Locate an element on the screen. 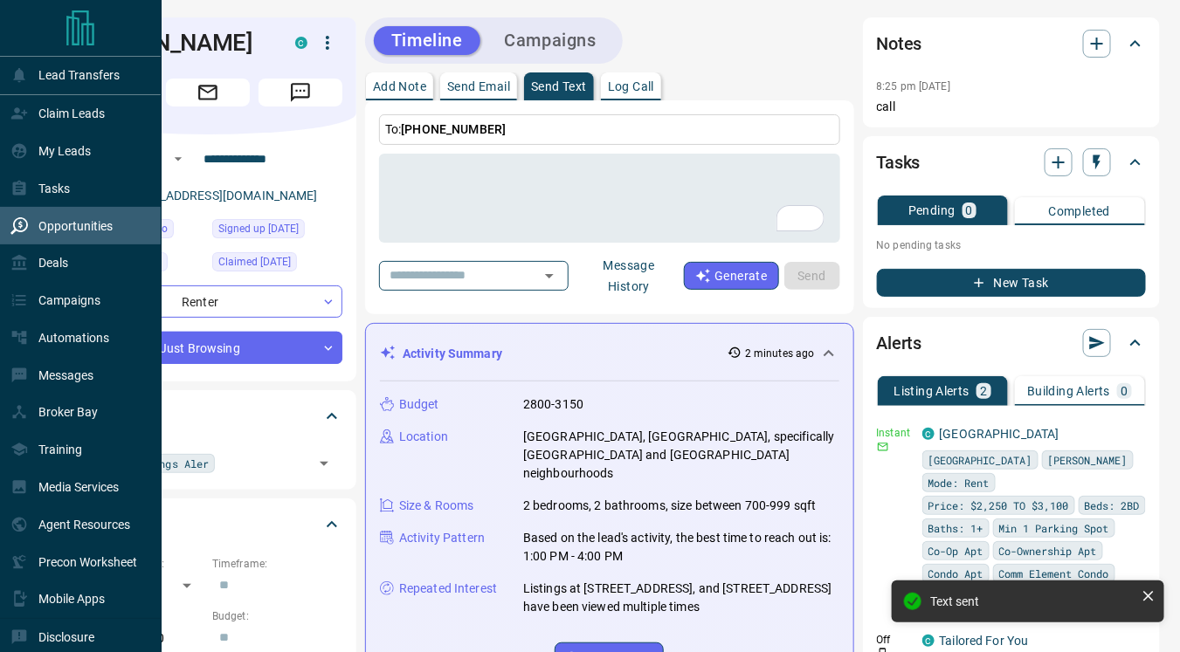  span: Comm Element Condo is located at coordinates (1054, 574).